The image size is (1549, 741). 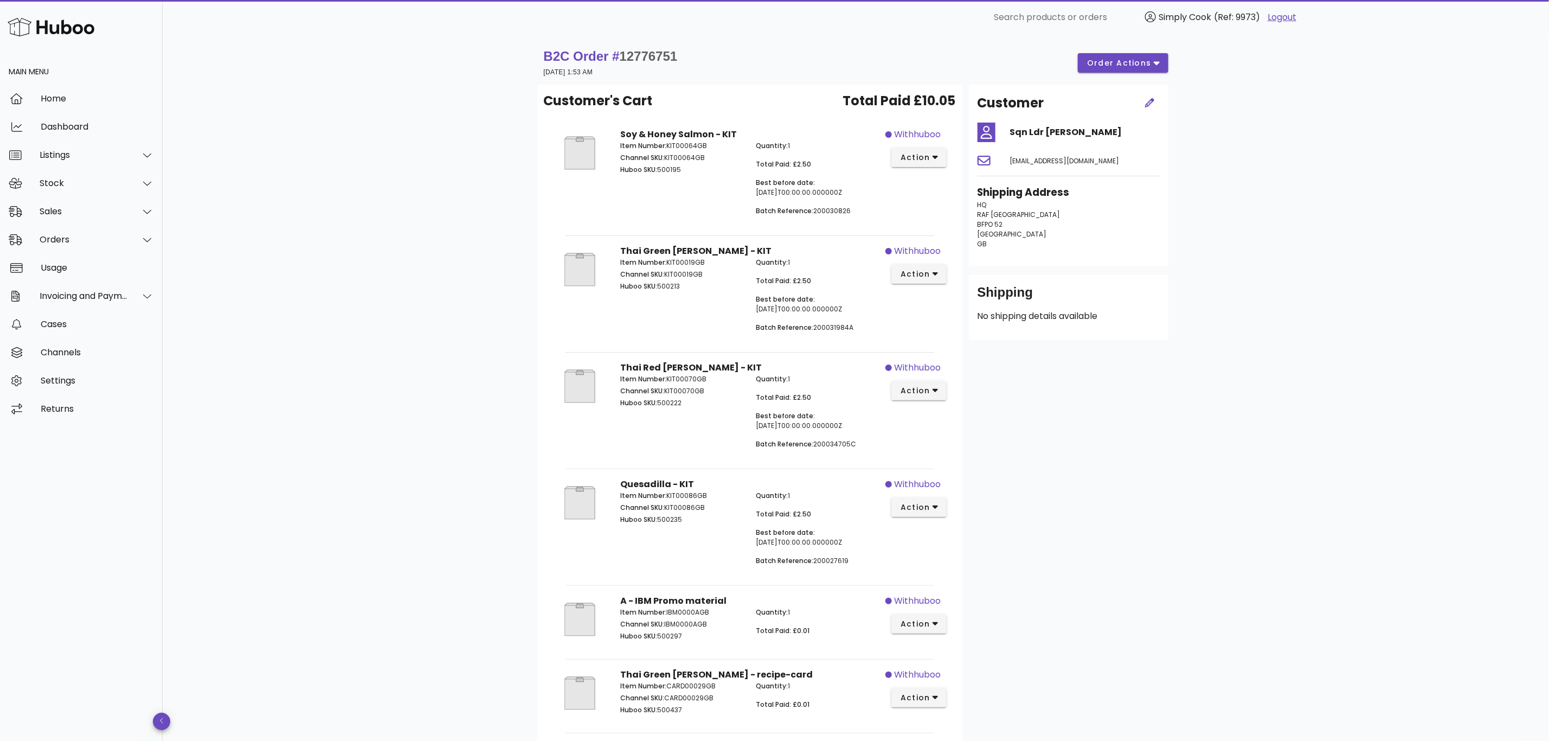 I want to click on div: Usage, so click(x=97, y=267).